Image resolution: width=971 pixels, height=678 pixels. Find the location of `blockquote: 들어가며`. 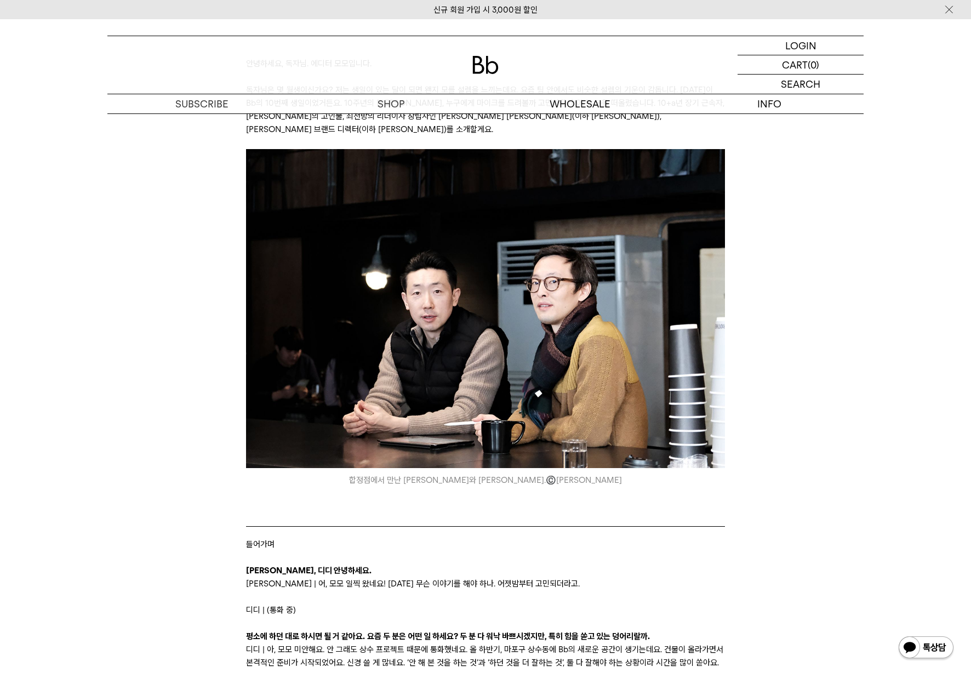

blockquote: 들어가며 is located at coordinates (485, 545).